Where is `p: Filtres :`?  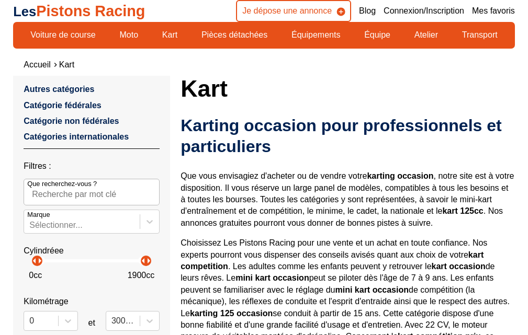 p: Filtres : is located at coordinates (92, 166).